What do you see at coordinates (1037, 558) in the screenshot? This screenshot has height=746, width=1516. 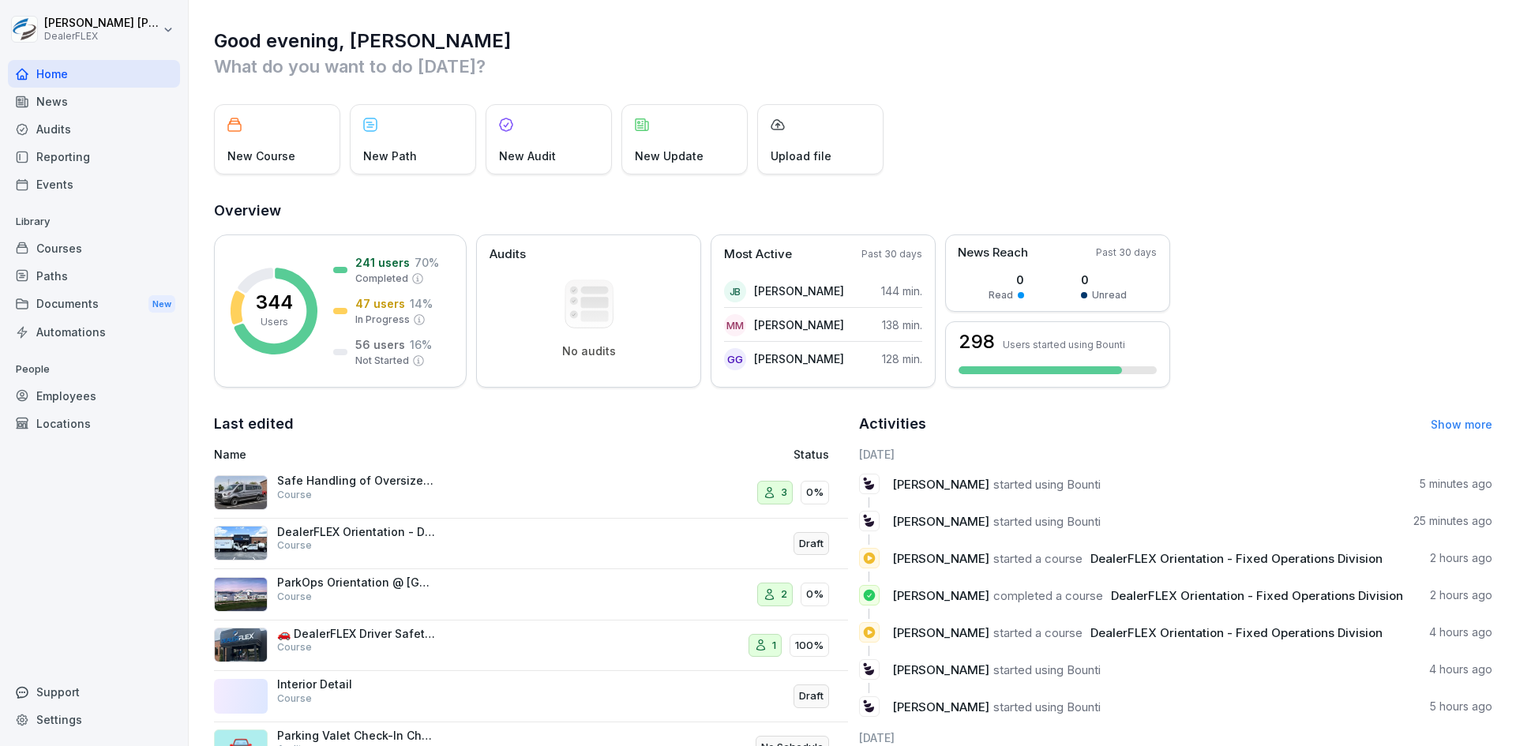 I see `span: started a course` at bounding box center [1037, 558].